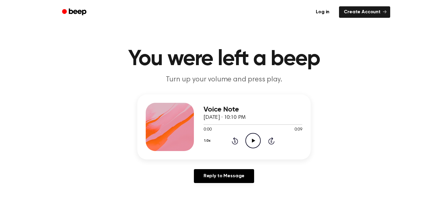  I want to click on a: Create Account, so click(365, 12).